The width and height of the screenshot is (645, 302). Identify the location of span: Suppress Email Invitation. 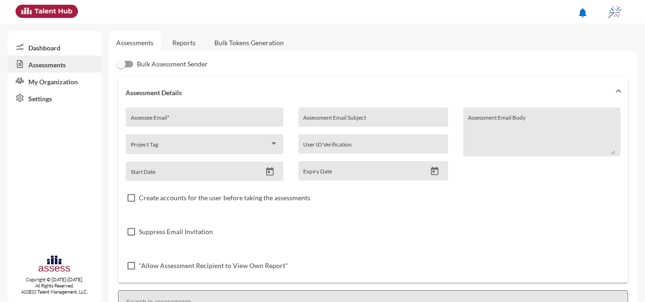
(176, 232).